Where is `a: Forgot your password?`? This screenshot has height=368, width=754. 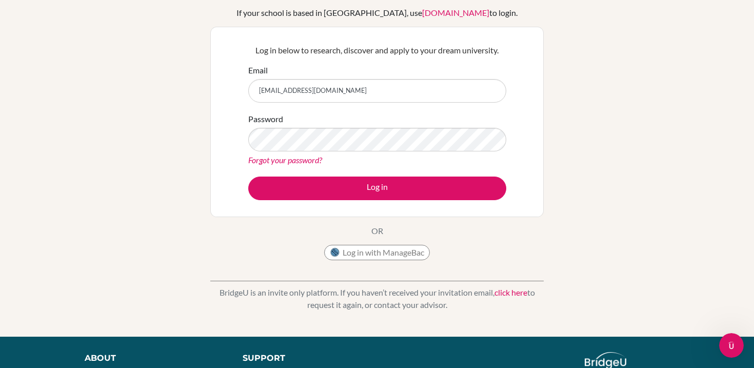 a: Forgot your password? is located at coordinates (285, 159).